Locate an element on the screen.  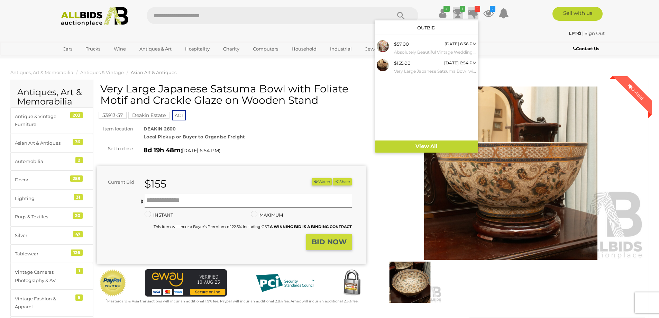
div: Decor is located at coordinates (43, 179).